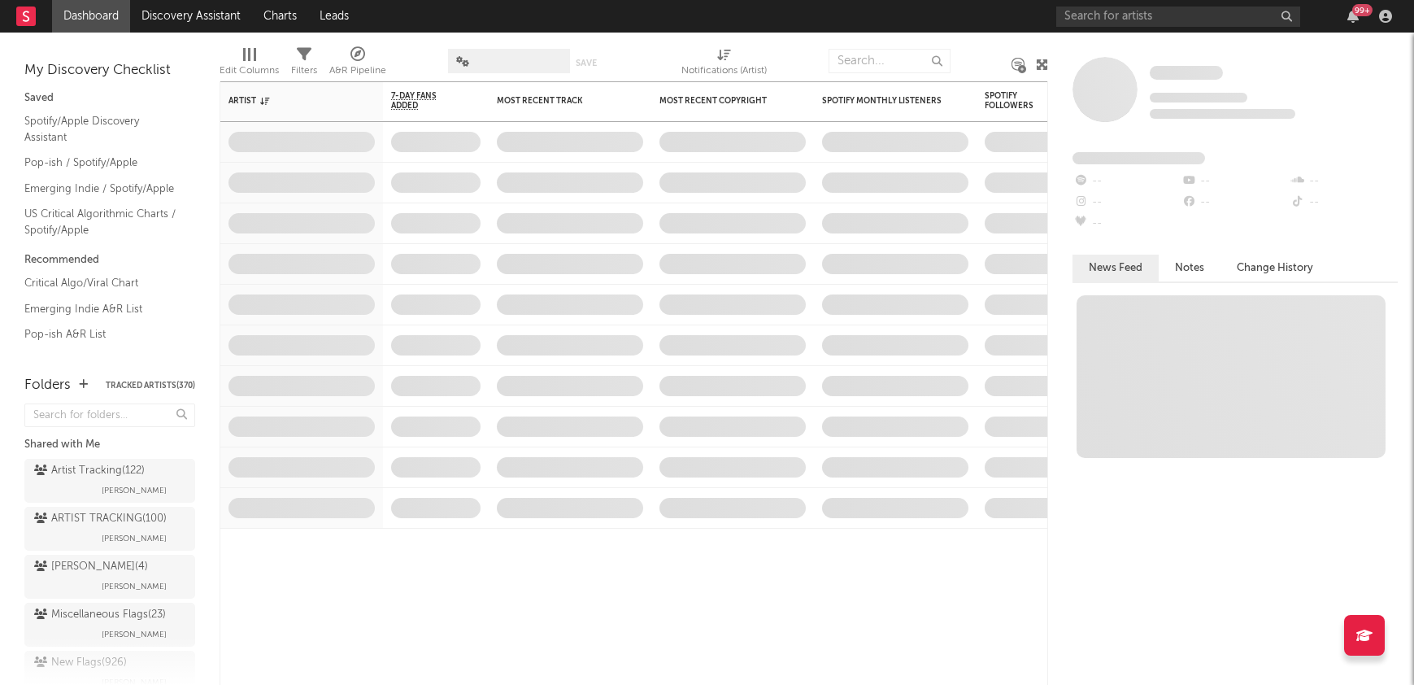 The height and width of the screenshot is (685, 1414). What do you see at coordinates (102, 283) in the screenshot?
I see `a: Critical Algo/Viral Chart` at bounding box center [102, 283].